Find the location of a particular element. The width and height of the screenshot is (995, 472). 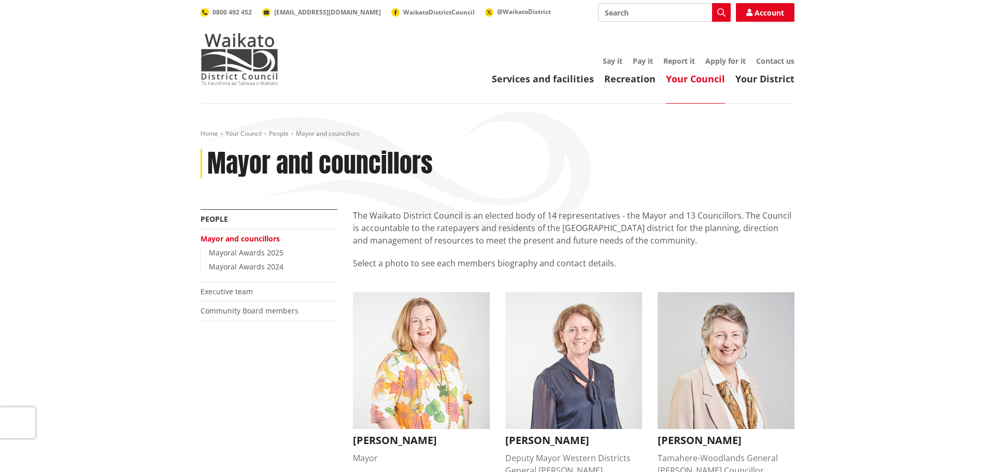

a: @WaikatoDistrict is located at coordinates (518, 11).